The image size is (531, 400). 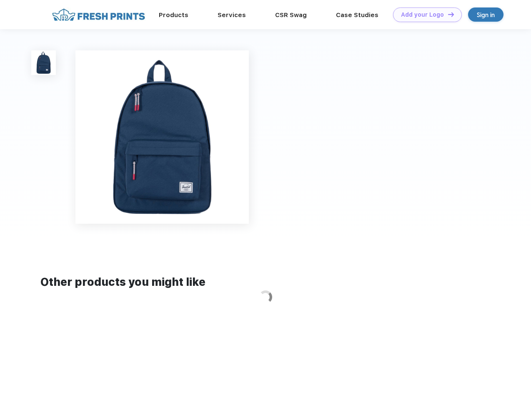 I want to click on img: func=resize&h=100, so click(x=43, y=63).